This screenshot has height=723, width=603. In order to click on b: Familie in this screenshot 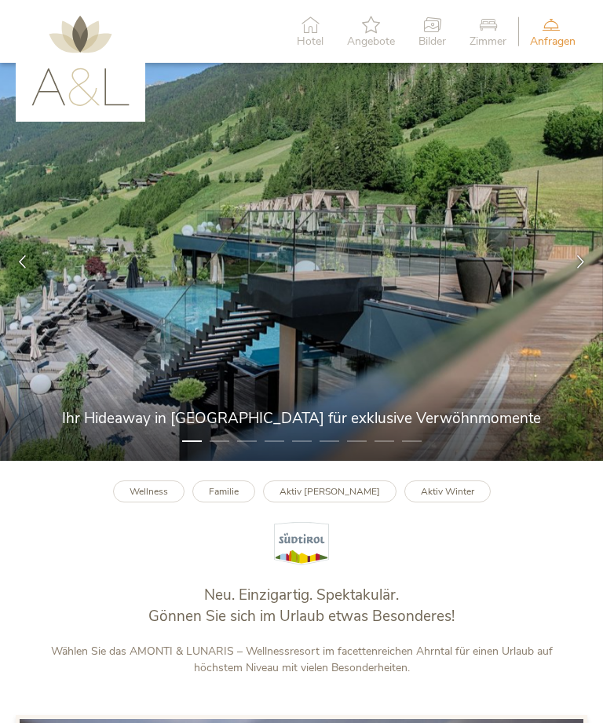, I will do `click(224, 491)`.